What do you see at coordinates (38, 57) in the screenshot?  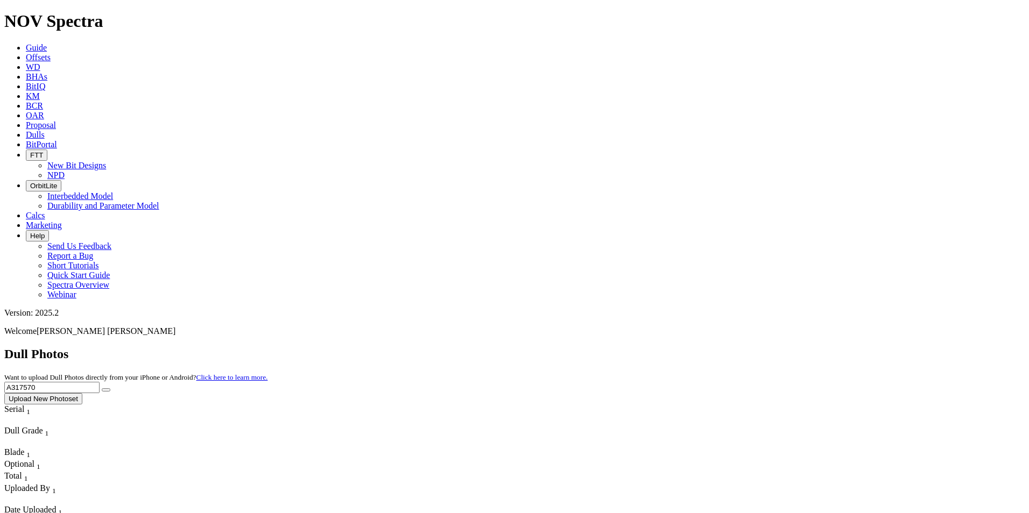 I see `a: Offsets` at bounding box center [38, 57].